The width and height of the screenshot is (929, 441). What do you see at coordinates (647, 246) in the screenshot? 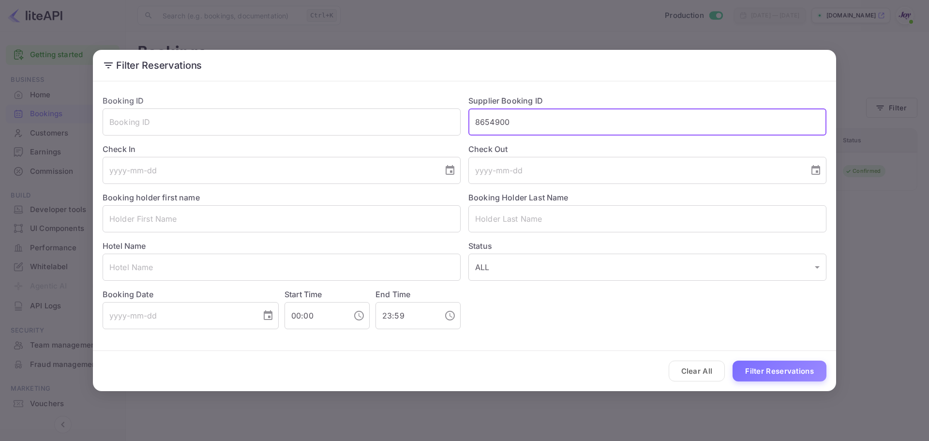
I see `label: Status` at bounding box center [647, 246].